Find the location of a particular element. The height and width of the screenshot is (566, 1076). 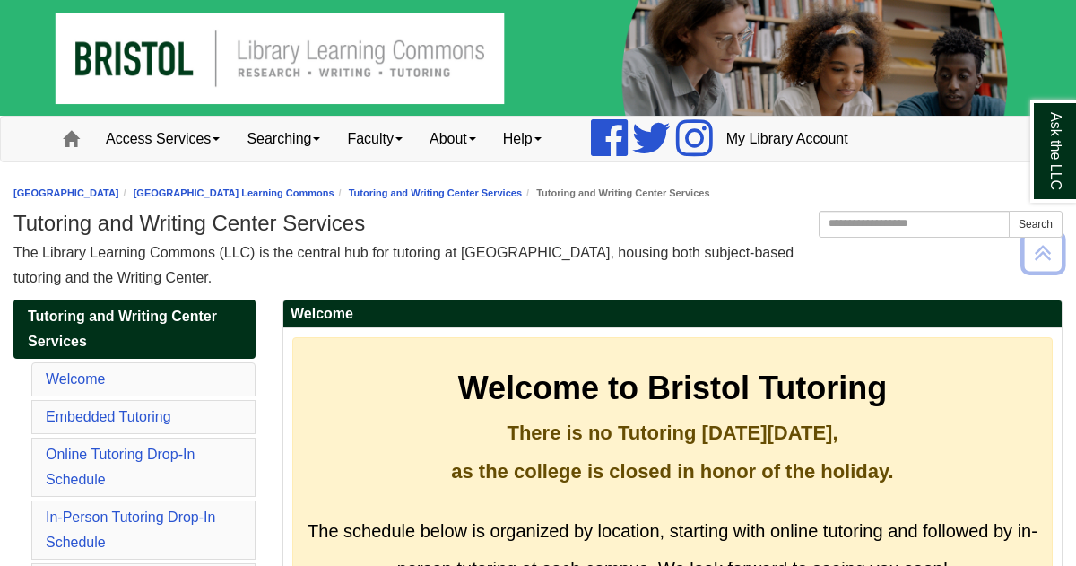

strong: Welcome to Bristol Tutoring is located at coordinates (673, 387).